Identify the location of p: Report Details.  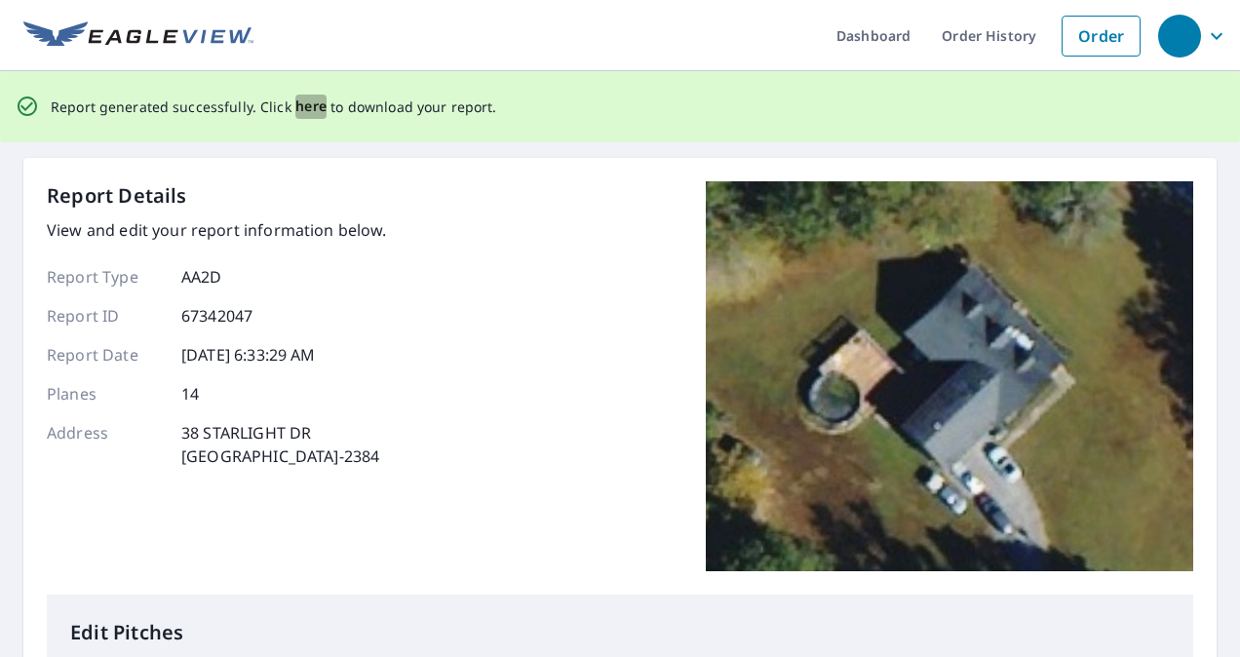
(117, 196).